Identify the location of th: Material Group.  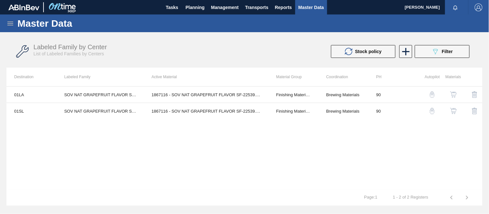
(293, 77).